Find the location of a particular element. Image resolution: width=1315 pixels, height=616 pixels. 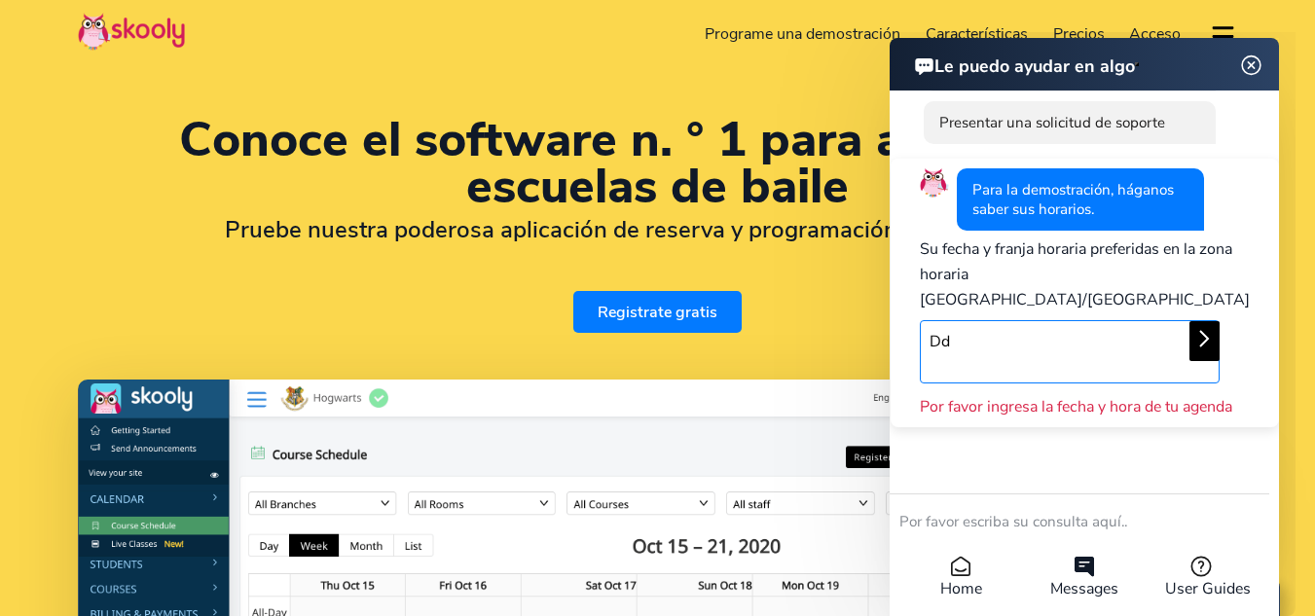

a: Acceso is located at coordinates (1154, 34).